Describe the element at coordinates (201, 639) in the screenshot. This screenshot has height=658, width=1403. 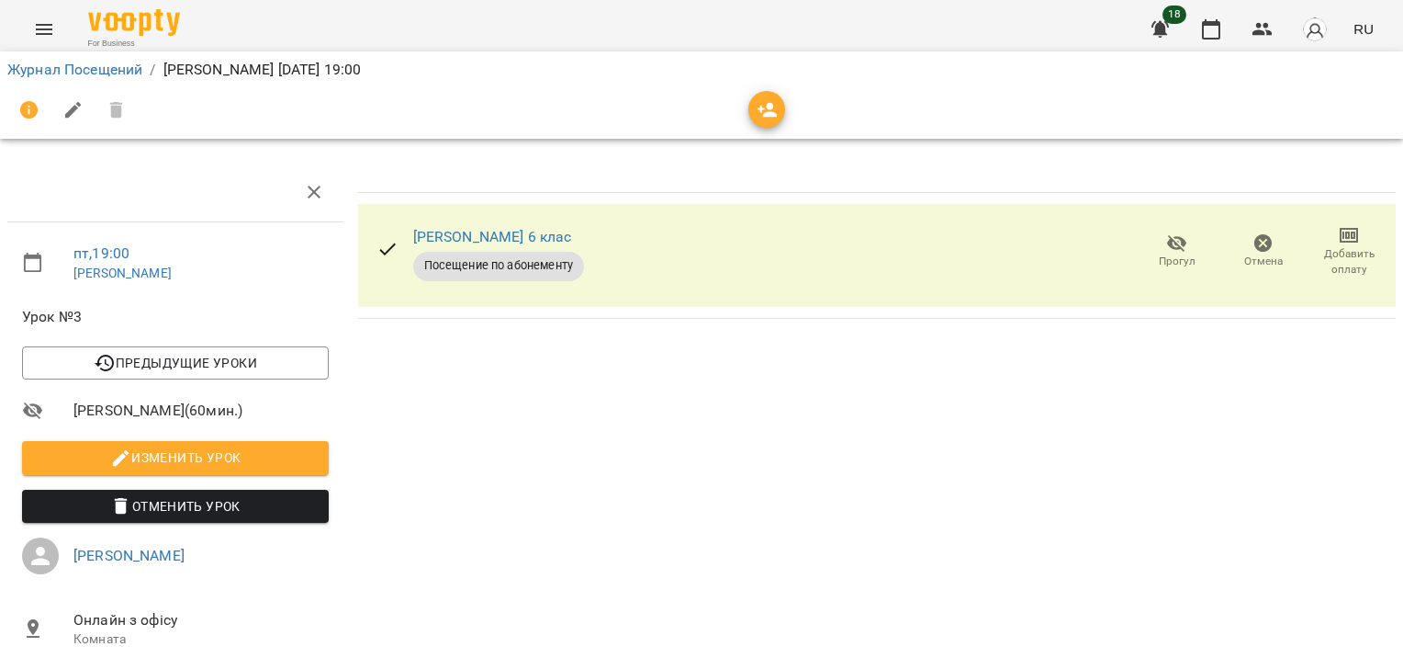
I see `p: Комната` at that location.